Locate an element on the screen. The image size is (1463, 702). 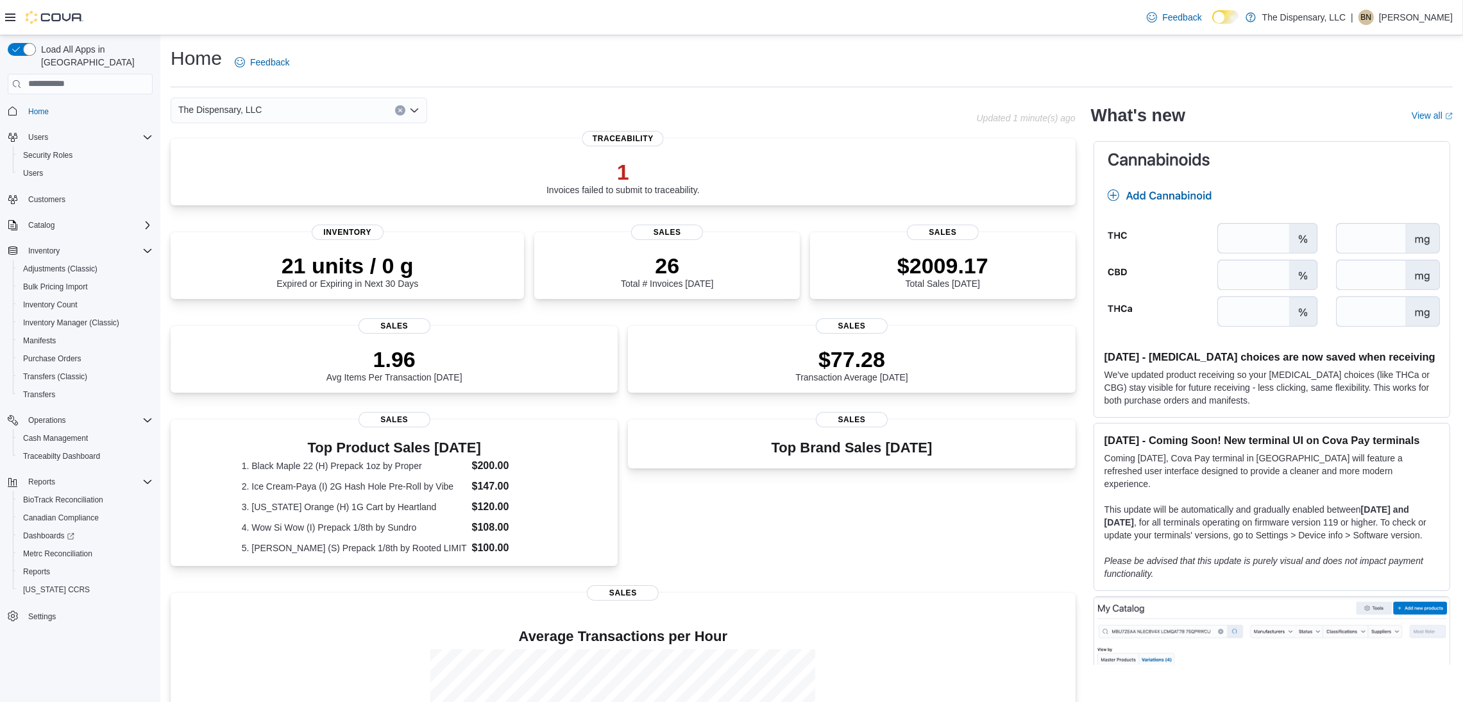
span: BioTrack Reconciliation is located at coordinates (85, 500).